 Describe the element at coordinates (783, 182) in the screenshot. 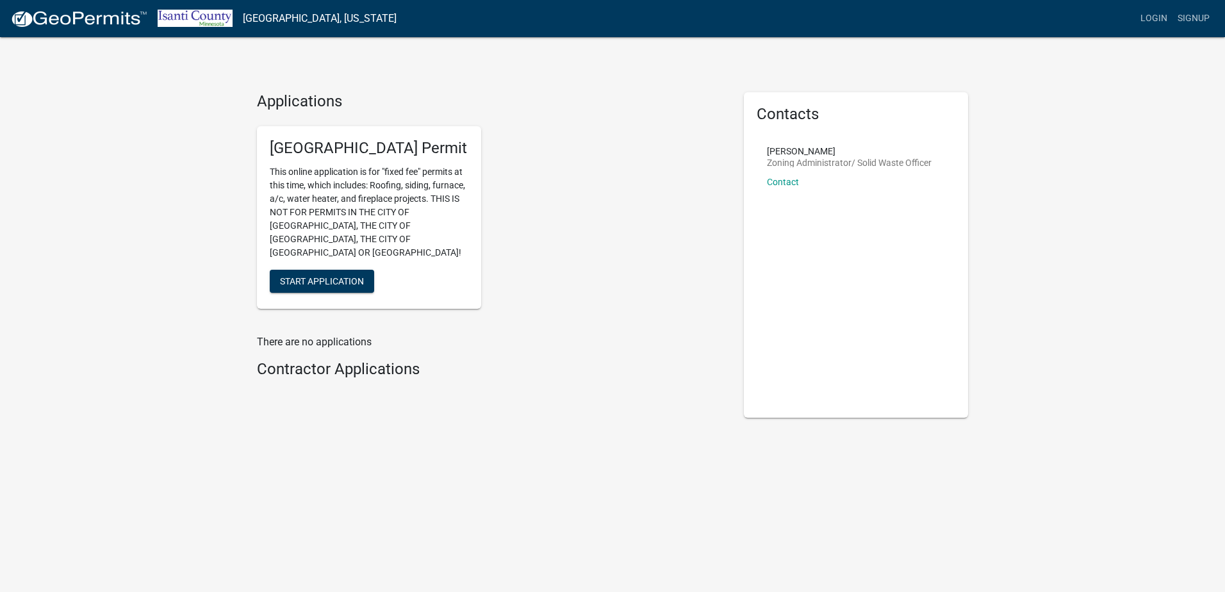

I see `a: Contact` at that location.